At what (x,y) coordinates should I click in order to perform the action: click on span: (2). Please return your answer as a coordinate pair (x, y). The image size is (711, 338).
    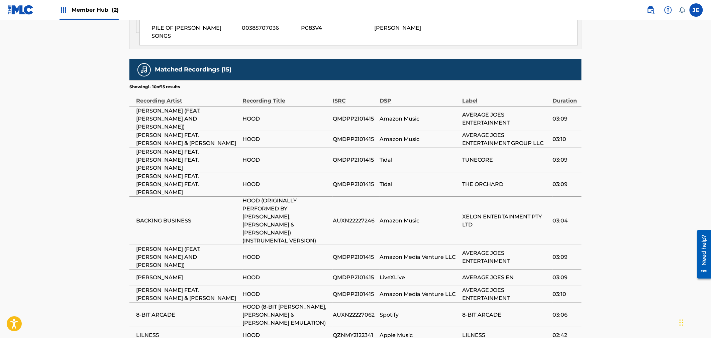
    Looking at the image, I should click on (115, 10).